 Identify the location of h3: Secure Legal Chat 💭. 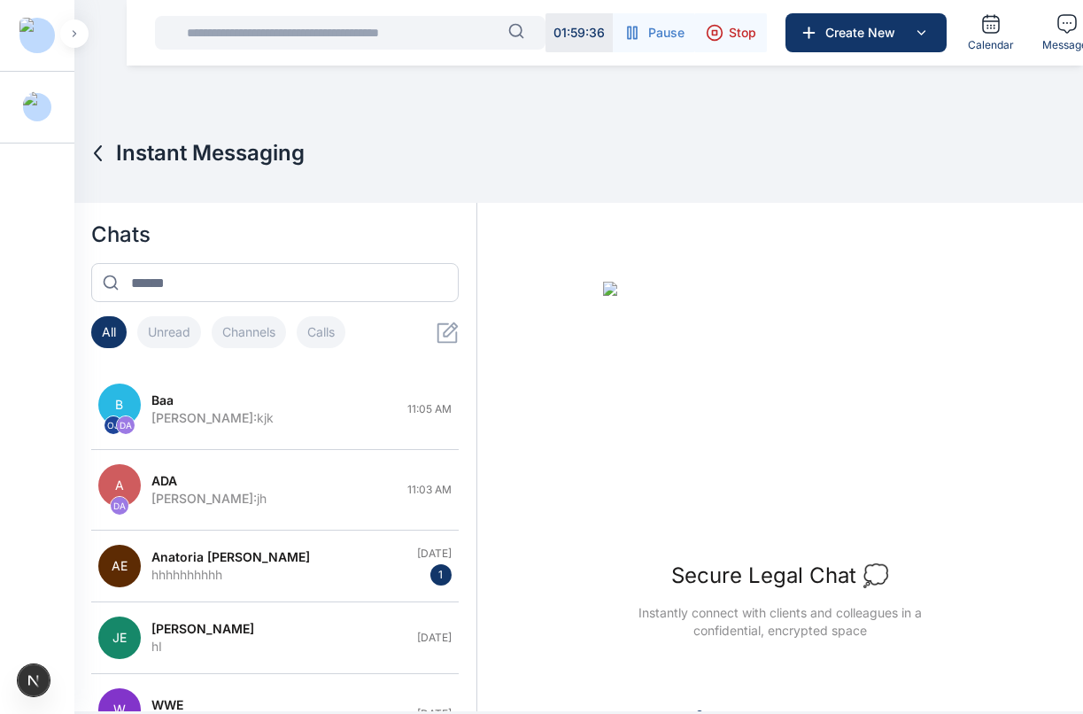
(780, 576).